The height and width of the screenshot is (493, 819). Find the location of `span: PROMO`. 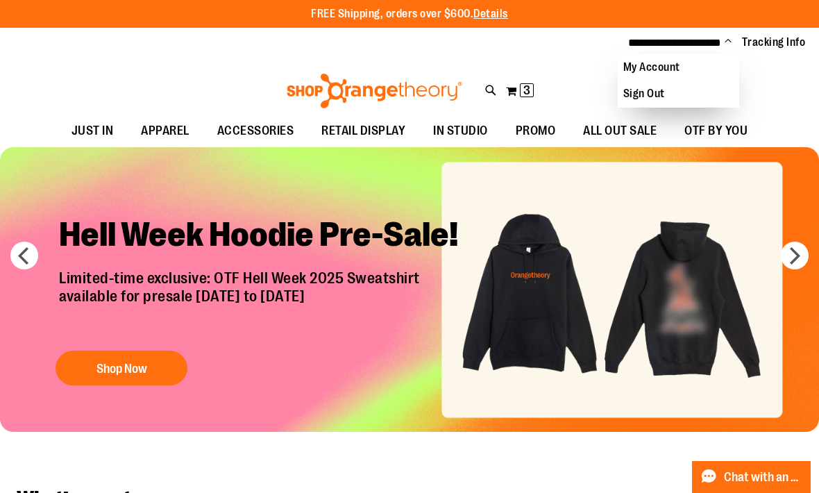

span: PROMO is located at coordinates (536, 131).